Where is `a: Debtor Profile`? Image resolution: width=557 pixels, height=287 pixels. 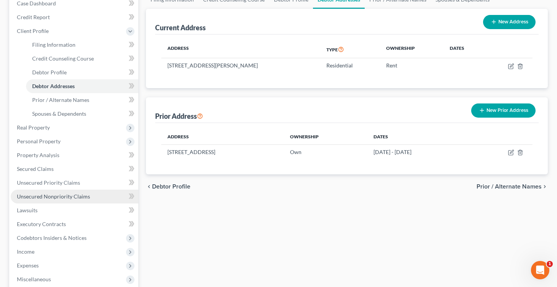 a: Debtor Profile is located at coordinates (82, 72).